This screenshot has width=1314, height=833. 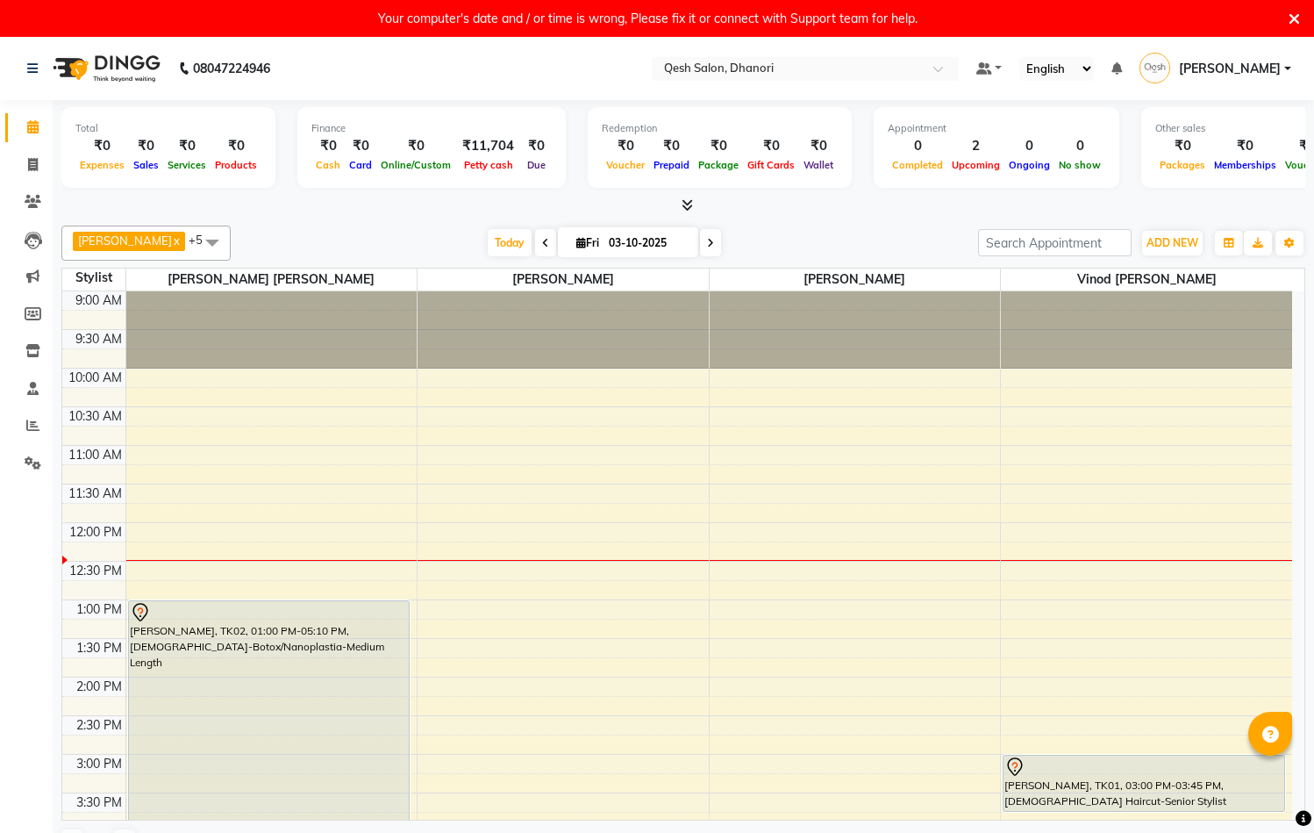 What do you see at coordinates (432, 128) in the screenshot?
I see `div: Finance` at bounding box center [432, 128].